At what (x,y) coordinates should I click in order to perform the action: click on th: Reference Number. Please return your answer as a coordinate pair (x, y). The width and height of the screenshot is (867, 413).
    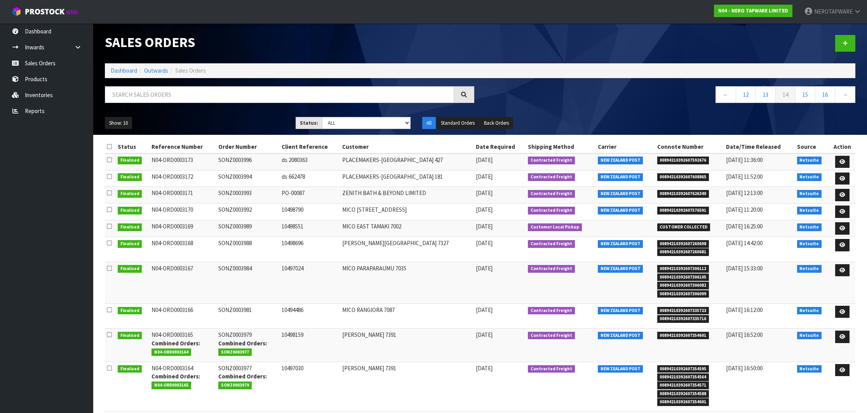
    Looking at the image, I should click on (183, 147).